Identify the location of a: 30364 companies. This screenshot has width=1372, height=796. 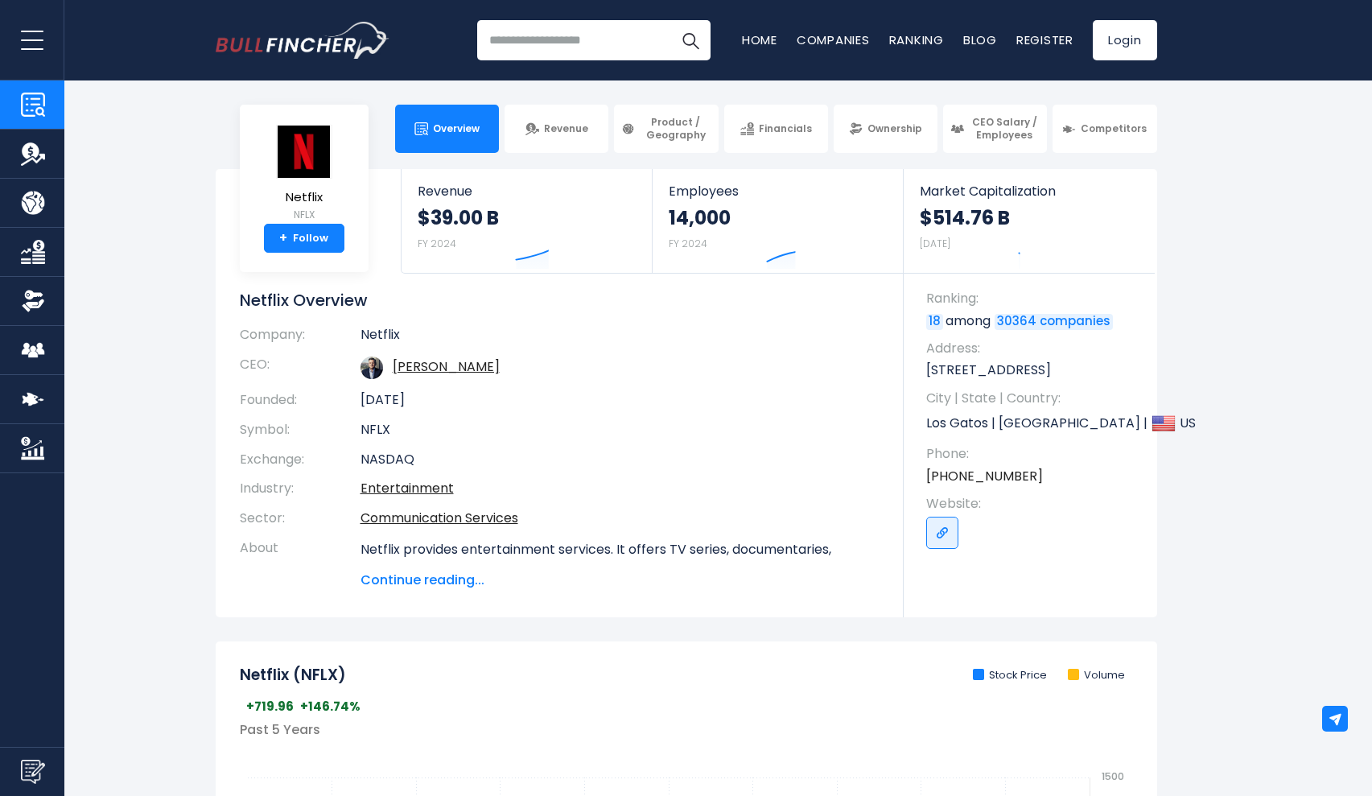
(1053, 322).